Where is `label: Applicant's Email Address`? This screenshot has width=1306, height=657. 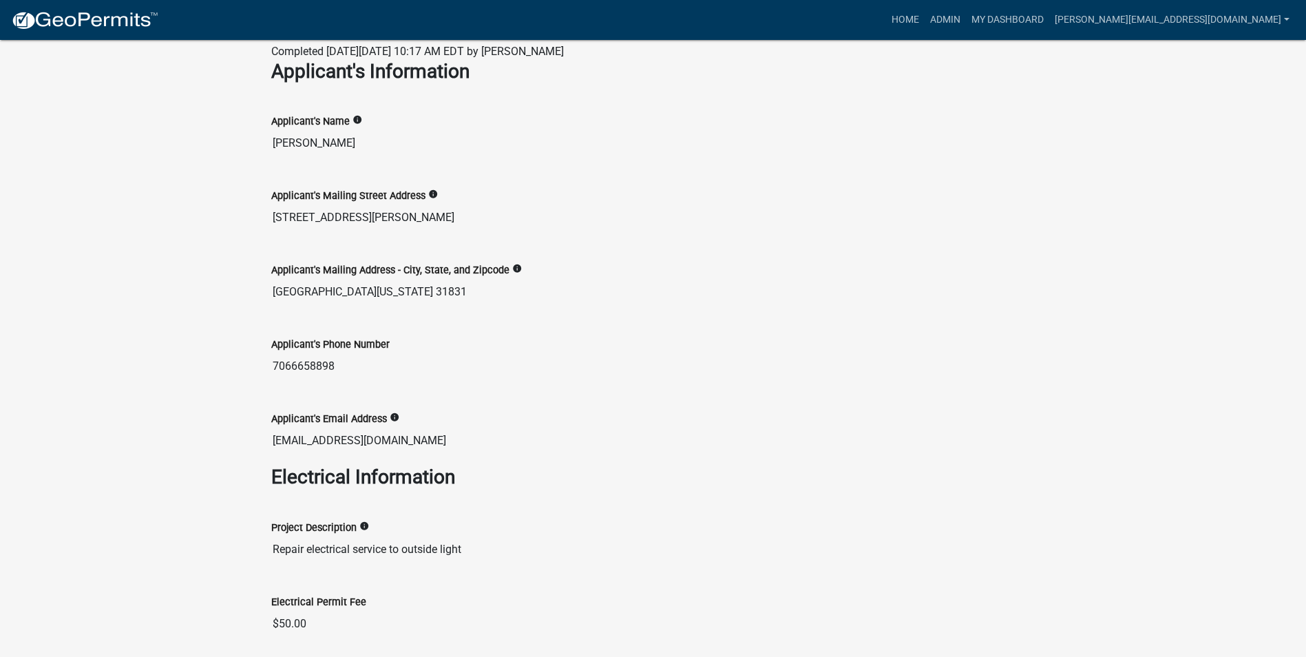 label: Applicant's Email Address is located at coordinates (329, 419).